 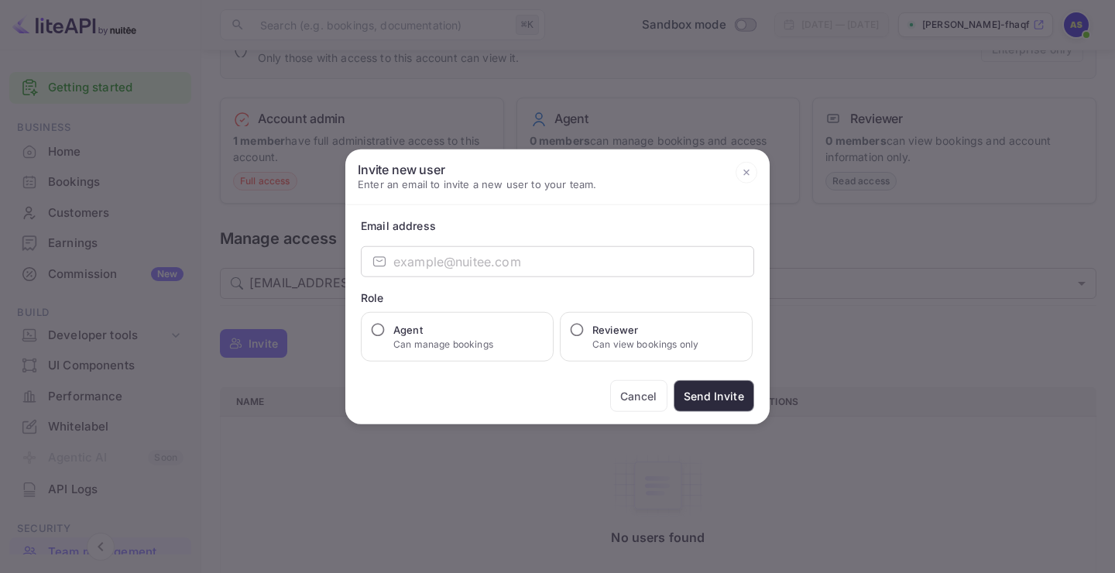 I want to click on h6: Reviewer, so click(x=645, y=330).